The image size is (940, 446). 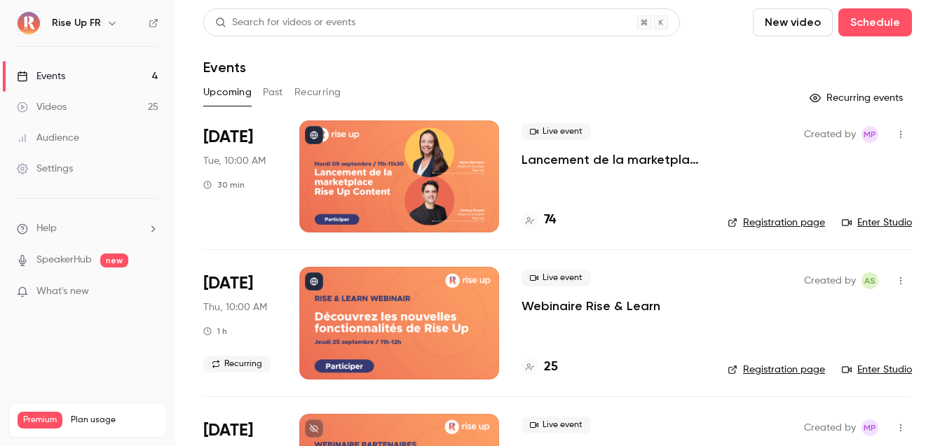 What do you see at coordinates (793, 22) in the screenshot?
I see `button: New video` at bounding box center [793, 22].